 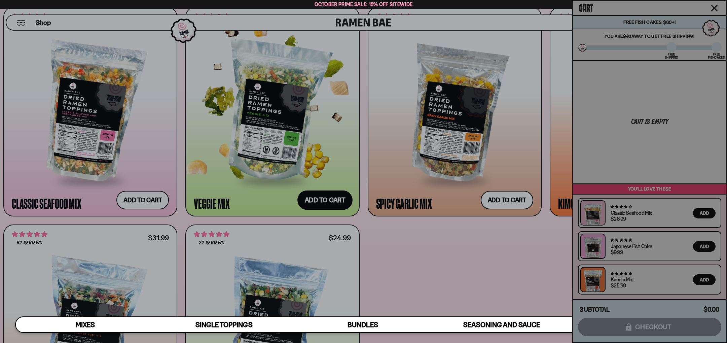 I want to click on span: Bundles, so click(x=363, y=324).